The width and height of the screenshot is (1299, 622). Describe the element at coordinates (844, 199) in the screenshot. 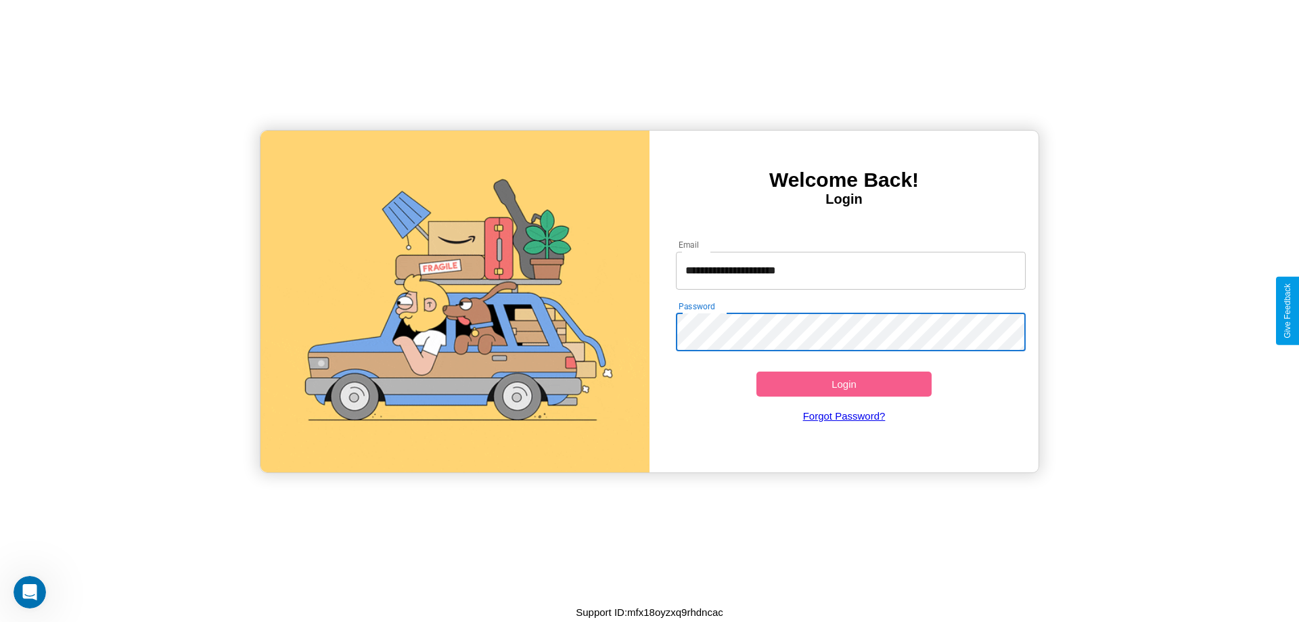

I see `h4: Login` at that location.